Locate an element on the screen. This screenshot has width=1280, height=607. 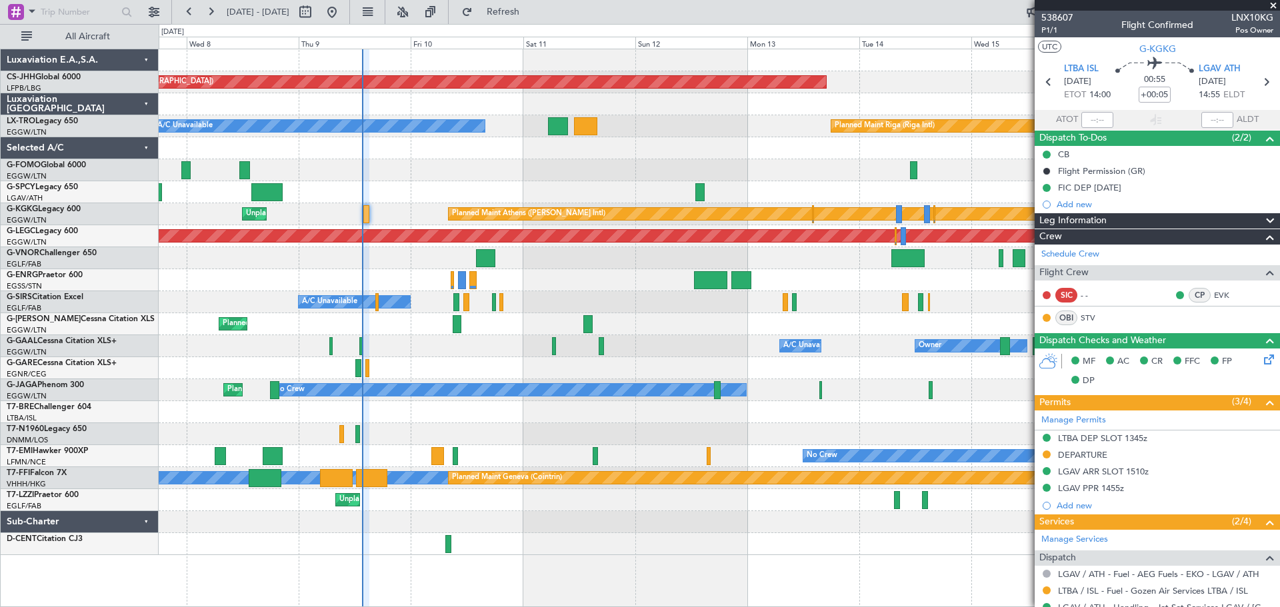
button: UTC is located at coordinates (1050, 47).